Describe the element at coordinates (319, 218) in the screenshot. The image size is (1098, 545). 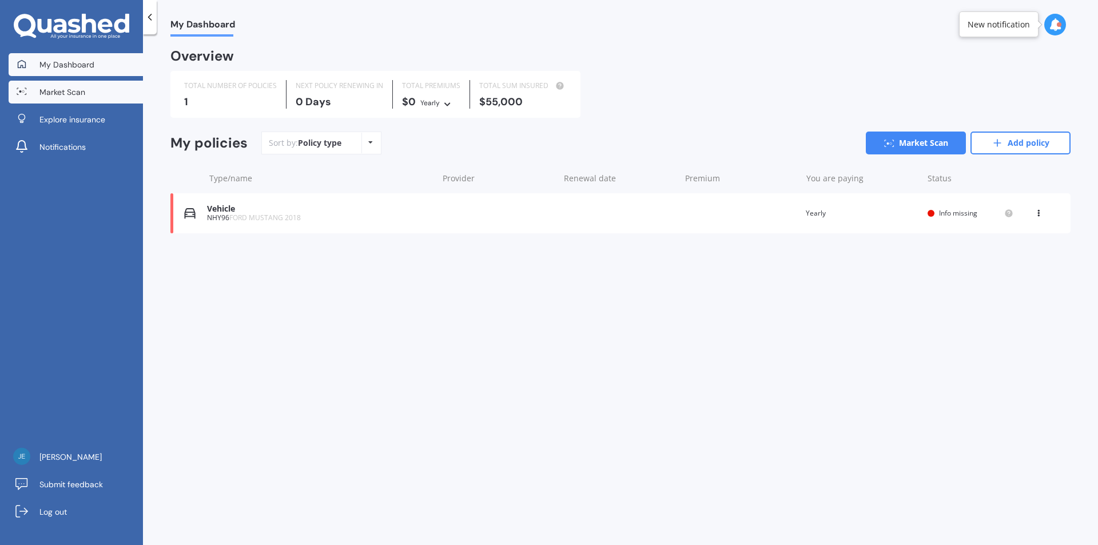
I see `div: NHY96` at that location.